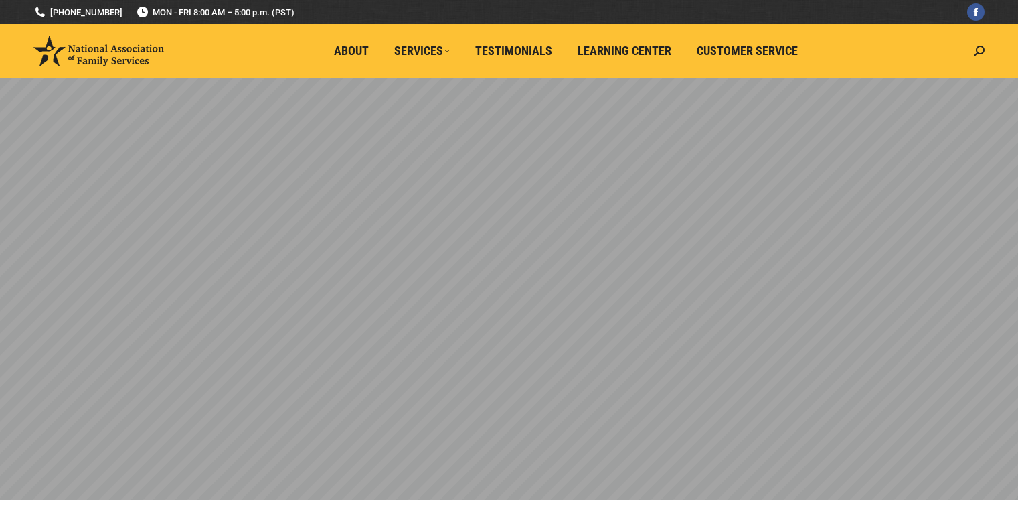 This screenshot has width=1018, height=530. Describe the element at coordinates (422, 51) in the screenshot. I see `span: Services` at that location.